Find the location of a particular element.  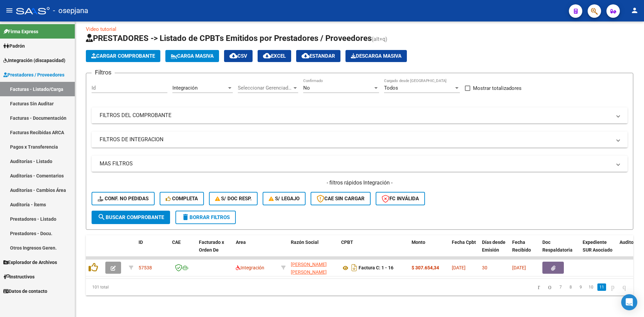

a: Video tutorial is located at coordinates (101, 29).